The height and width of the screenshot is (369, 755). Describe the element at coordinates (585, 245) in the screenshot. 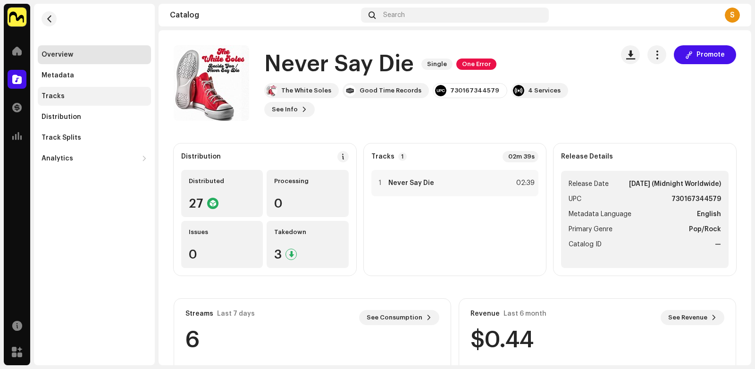

I see `span: Catalog ID` at that location.